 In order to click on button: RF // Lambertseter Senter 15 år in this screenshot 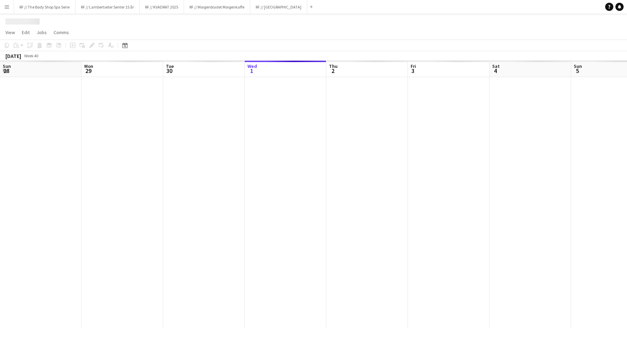, I will do `click(108, 7)`.